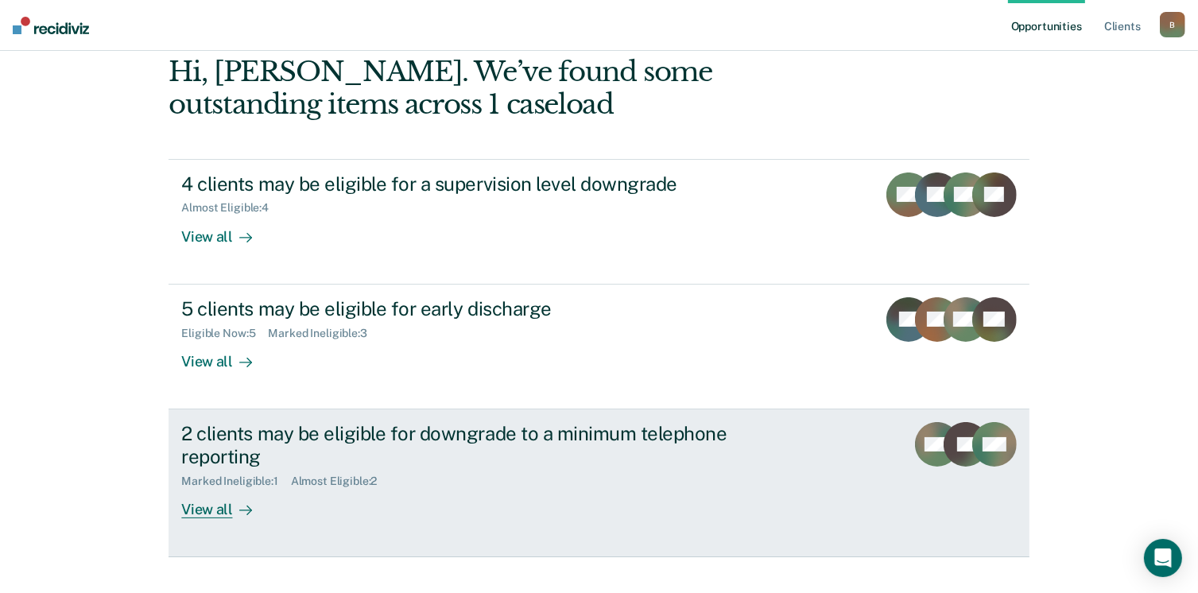 The width and height of the screenshot is (1198, 593). What do you see at coordinates (340, 481) in the screenshot?
I see `div: Almost Eligible : 2` at bounding box center [340, 481].